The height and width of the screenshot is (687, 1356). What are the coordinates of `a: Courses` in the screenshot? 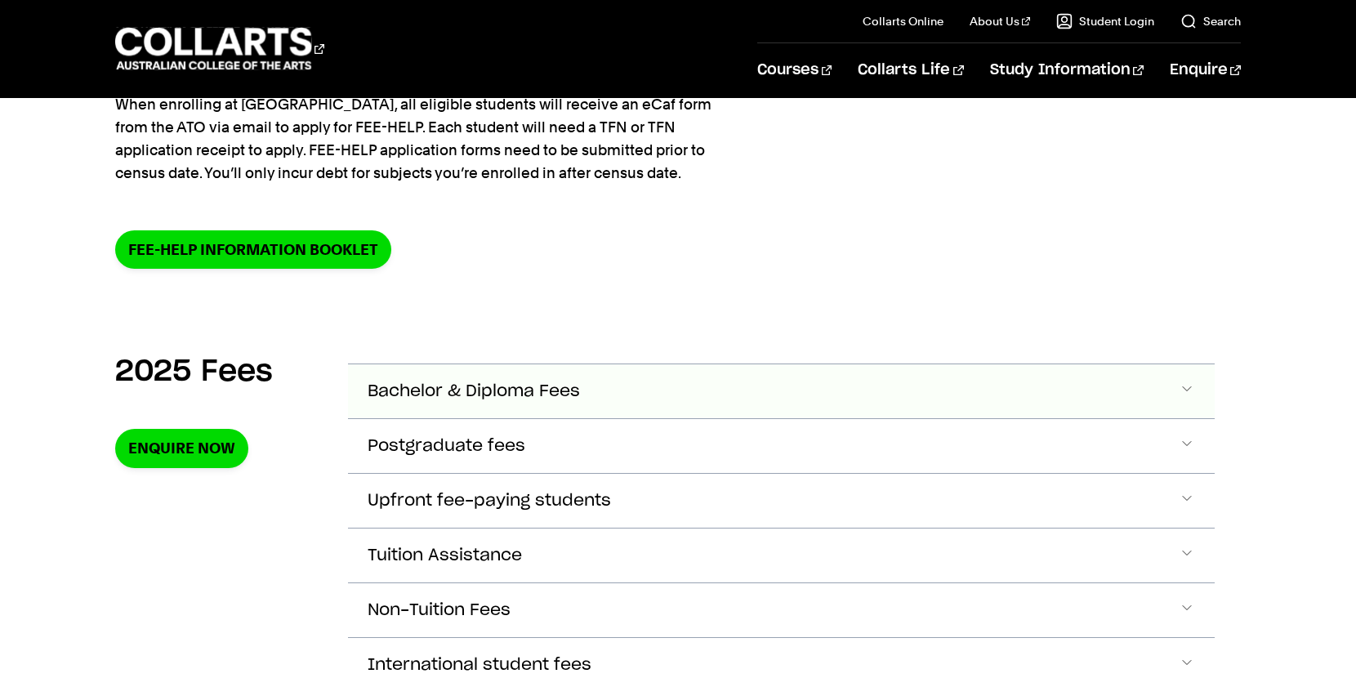 It's located at (794, 70).